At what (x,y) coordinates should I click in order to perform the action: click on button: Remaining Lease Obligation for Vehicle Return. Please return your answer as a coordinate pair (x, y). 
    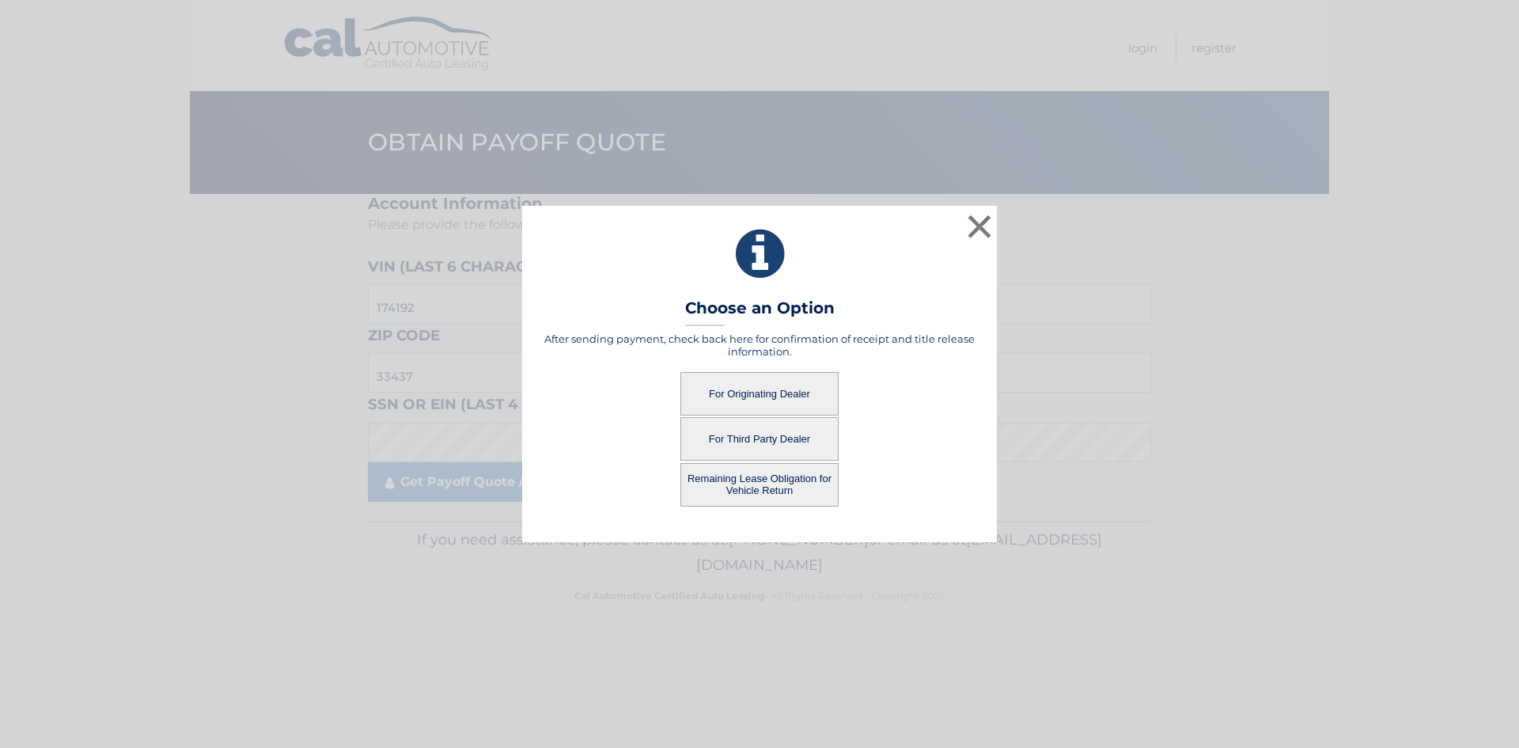
    Looking at the image, I should click on (759, 484).